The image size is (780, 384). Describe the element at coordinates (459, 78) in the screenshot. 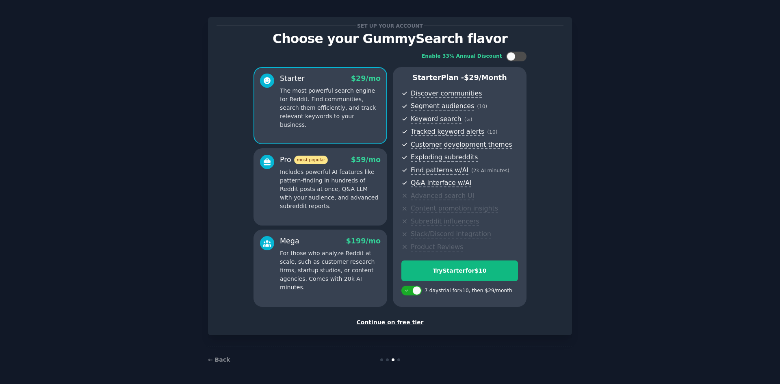

I see `p: Starter Plan -` at that location.